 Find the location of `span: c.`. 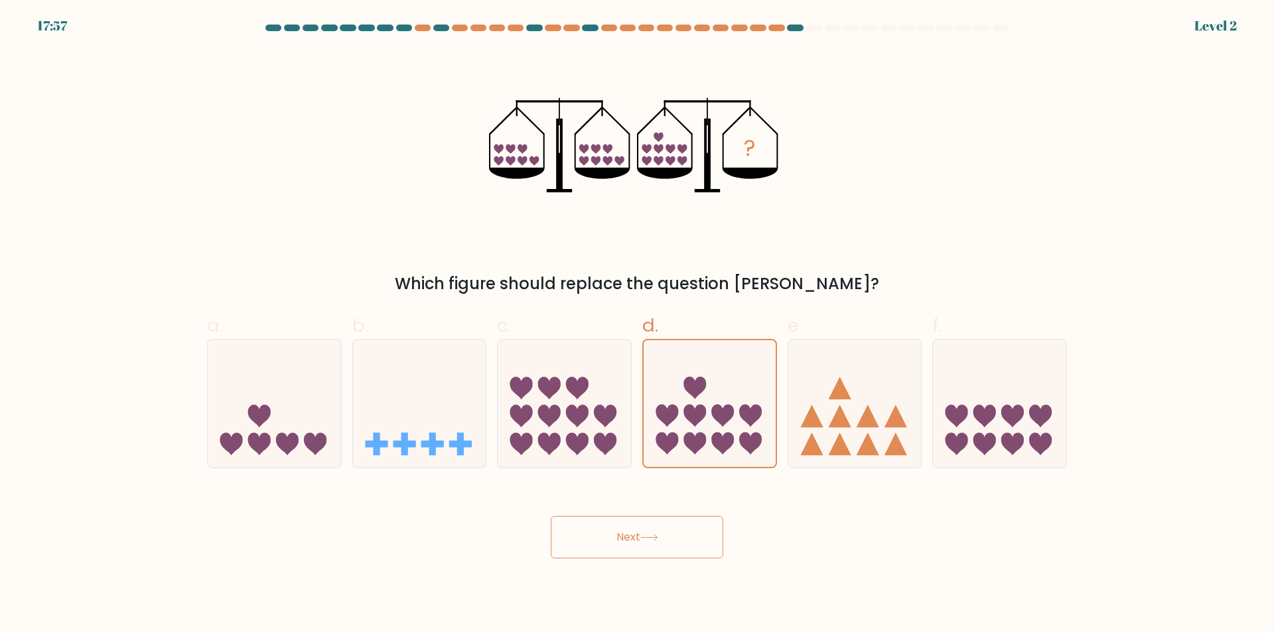

span: c. is located at coordinates (504, 325).